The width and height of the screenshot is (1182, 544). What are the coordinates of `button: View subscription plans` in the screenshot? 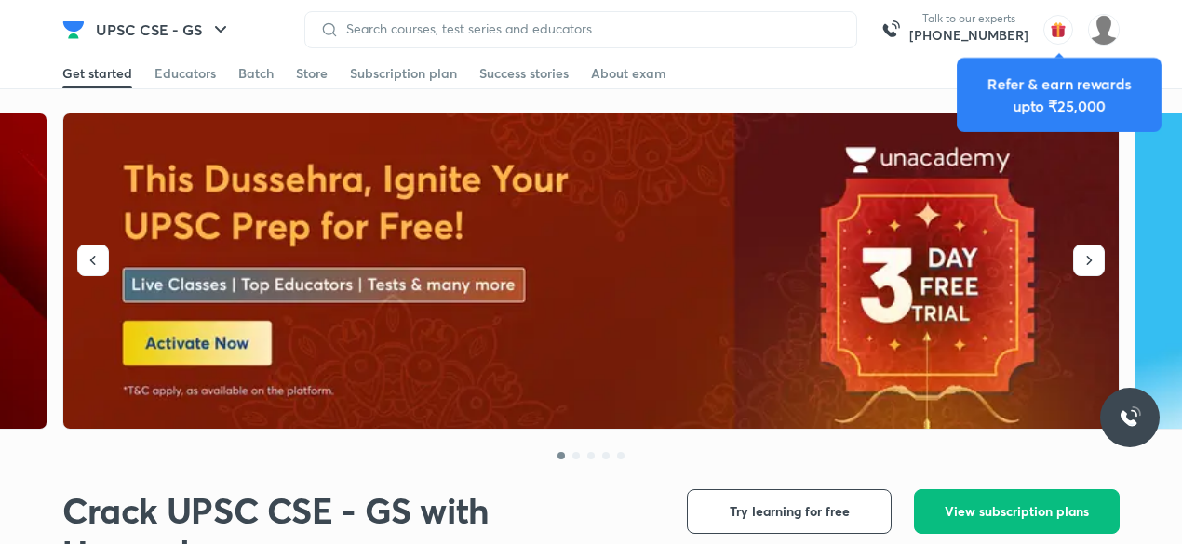 It's located at (1016, 512).